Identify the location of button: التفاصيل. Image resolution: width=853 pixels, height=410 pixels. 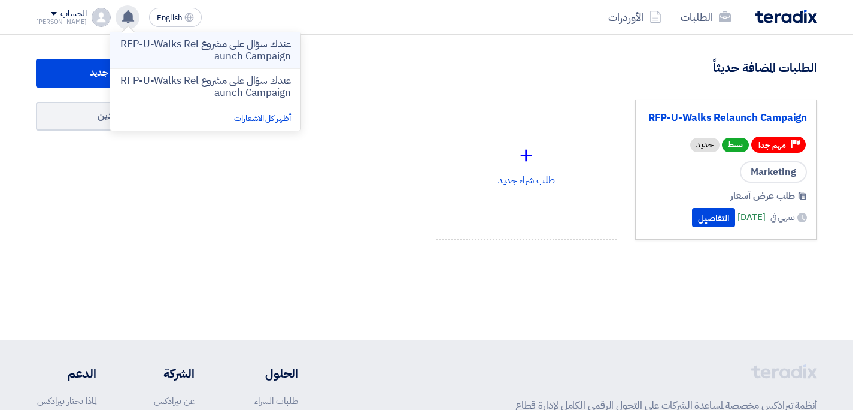
(714, 217).